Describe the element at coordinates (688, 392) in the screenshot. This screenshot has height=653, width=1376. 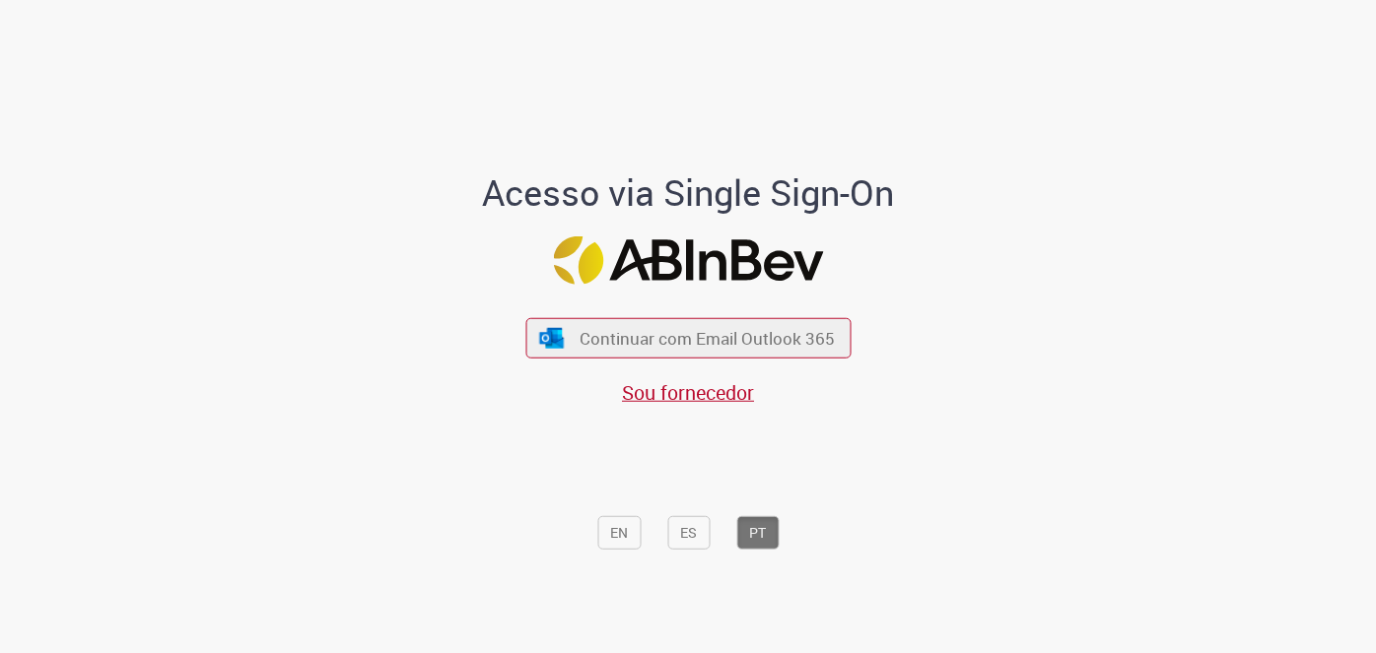
I see `a: Sou fornecedor` at that location.